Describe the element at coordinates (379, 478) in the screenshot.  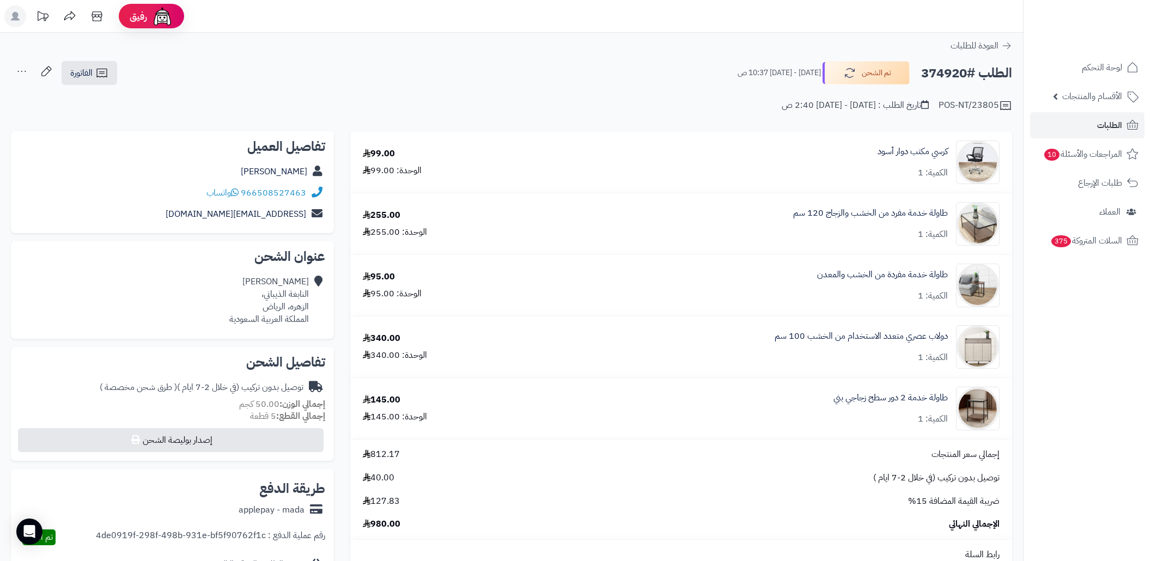
I see `span: 40.00` at that location.